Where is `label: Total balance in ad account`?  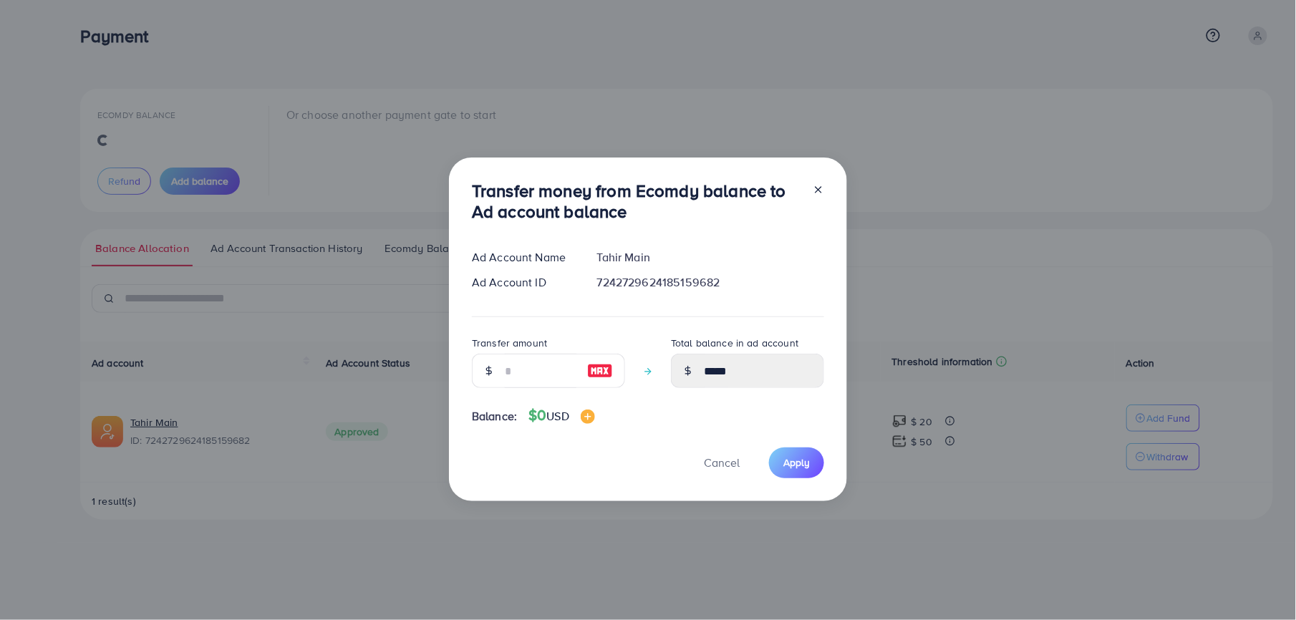
label: Total balance in ad account is located at coordinates (734, 343).